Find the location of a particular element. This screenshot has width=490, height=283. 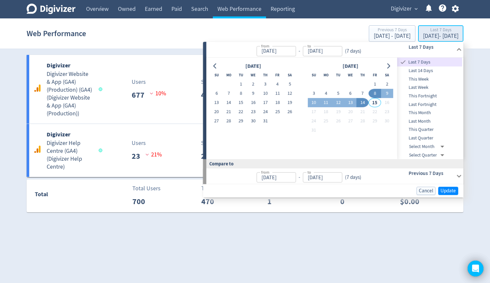

button: 18 is located at coordinates (278, 103).